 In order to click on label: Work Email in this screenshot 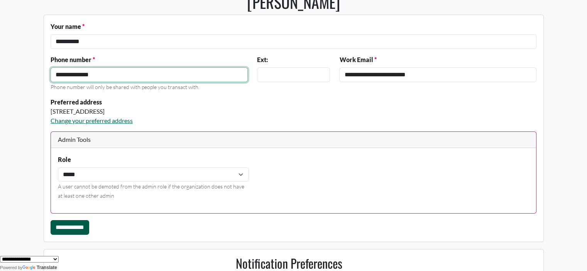, I will do `click(358, 60)`.